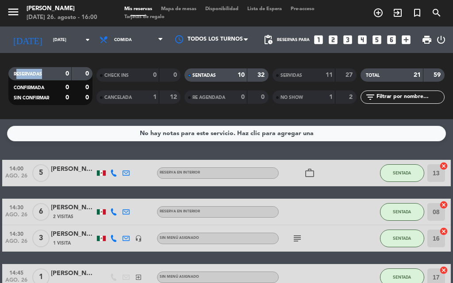 This screenshot has height=283, width=453. Describe the element at coordinates (436, 13) in the screenshot. I see `i: search` at that location.